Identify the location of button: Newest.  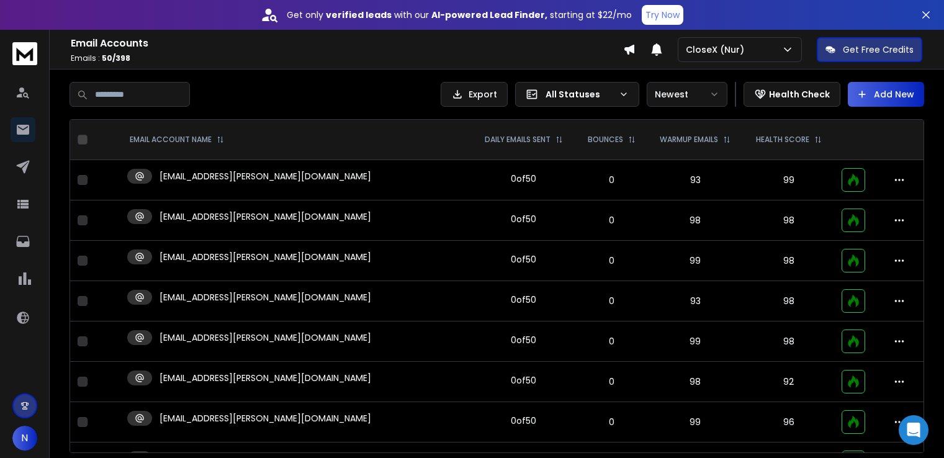
(687, 94).